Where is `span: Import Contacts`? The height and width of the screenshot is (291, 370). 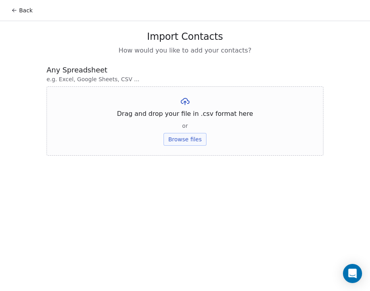
span: Import Contacts is located at coordinates (185, 37).